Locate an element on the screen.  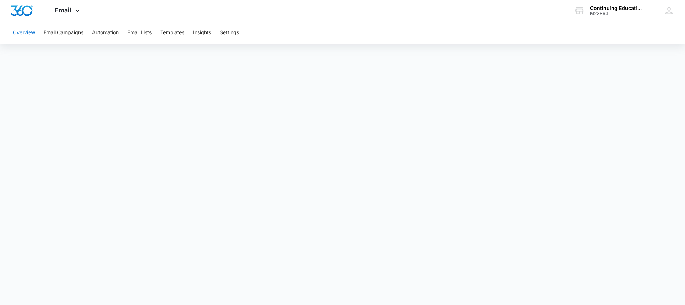
button: Email Lists is located at coordinates (140, 33).